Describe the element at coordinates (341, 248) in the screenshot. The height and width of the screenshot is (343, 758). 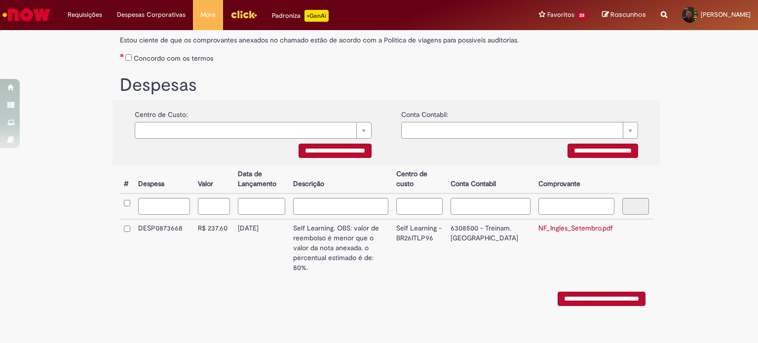
I see `td: Self Learning. OBS: valor de reembolso é menor que o valor da nota anexada. o percentual estimado...` at that location.